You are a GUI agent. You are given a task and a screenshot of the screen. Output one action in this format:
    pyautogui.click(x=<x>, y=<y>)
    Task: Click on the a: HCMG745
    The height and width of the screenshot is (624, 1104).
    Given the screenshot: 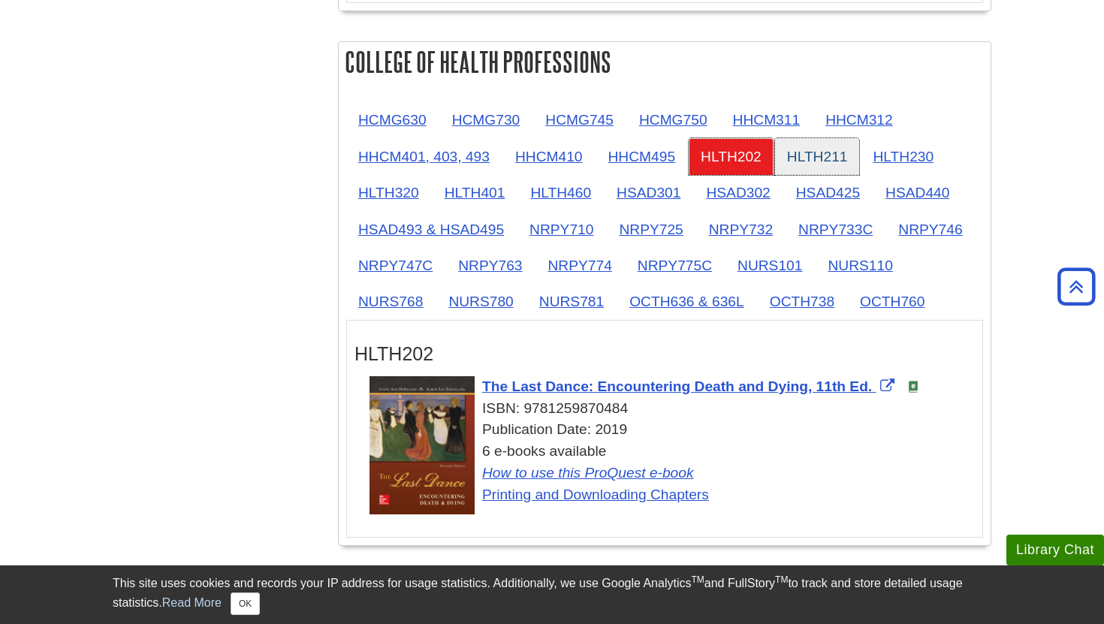 What is the action you would take?
    pyautogui.click(x=579, y=119)
    